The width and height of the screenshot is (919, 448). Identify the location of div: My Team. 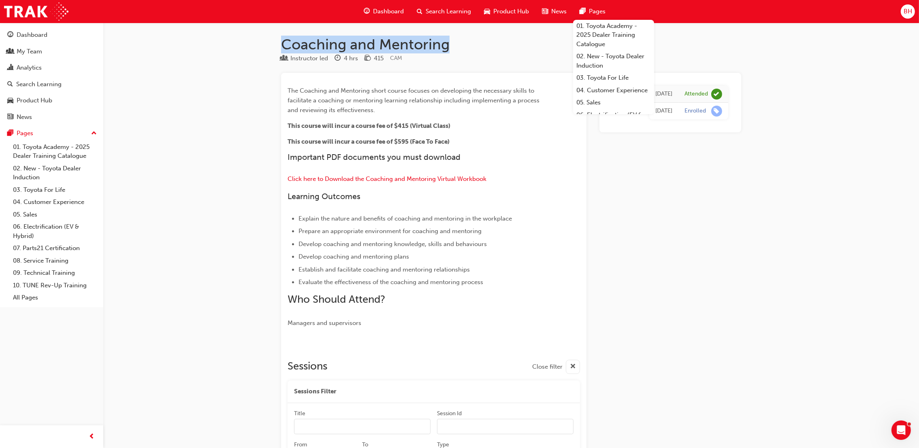
(29, 51).